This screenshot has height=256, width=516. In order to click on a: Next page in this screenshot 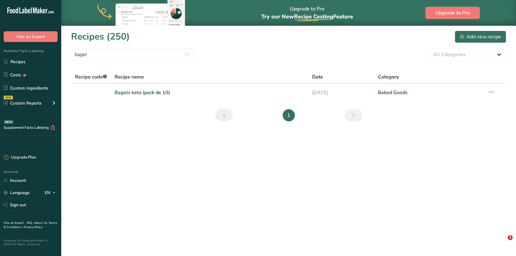, I will do `click(353, 115)`.